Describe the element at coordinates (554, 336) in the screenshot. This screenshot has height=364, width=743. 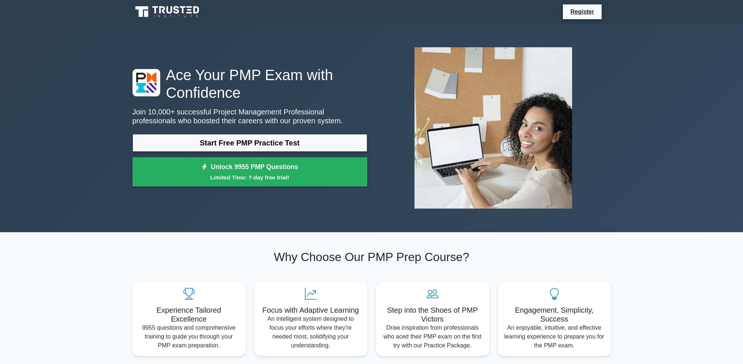
I see `p: An enjoyable, intuitive, and effective learning experience to prepare you for the PMP exam.` at that location.